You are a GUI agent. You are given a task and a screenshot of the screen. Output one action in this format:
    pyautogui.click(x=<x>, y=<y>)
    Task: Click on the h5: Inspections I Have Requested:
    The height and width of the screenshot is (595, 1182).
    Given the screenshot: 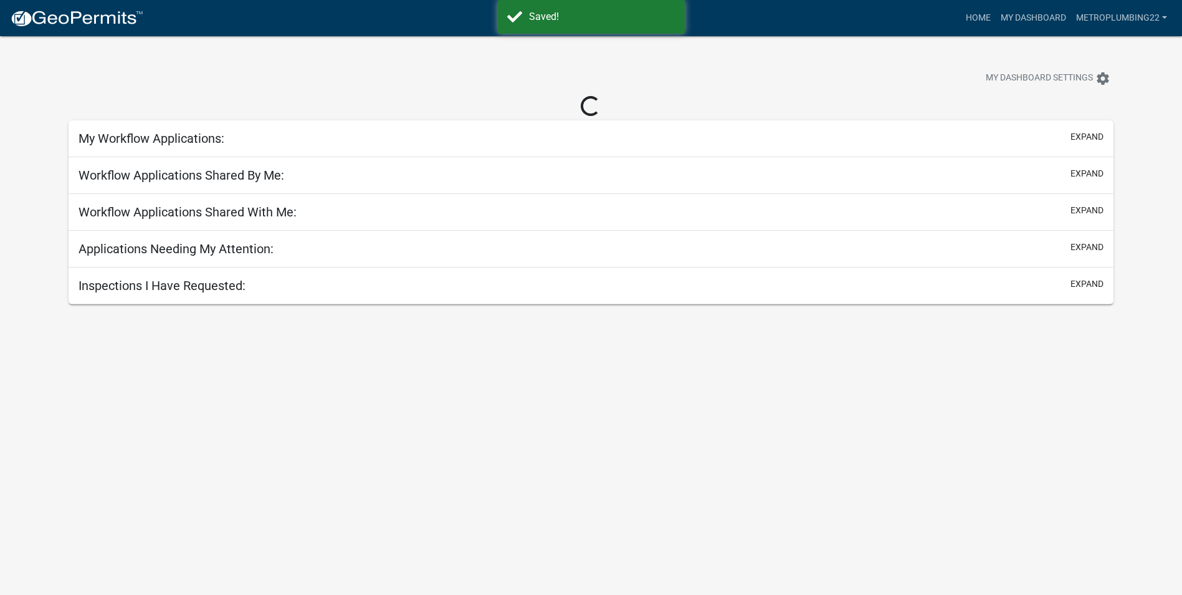 What is the action you would take?
    pyautogui.click(x=162, y=285)
    